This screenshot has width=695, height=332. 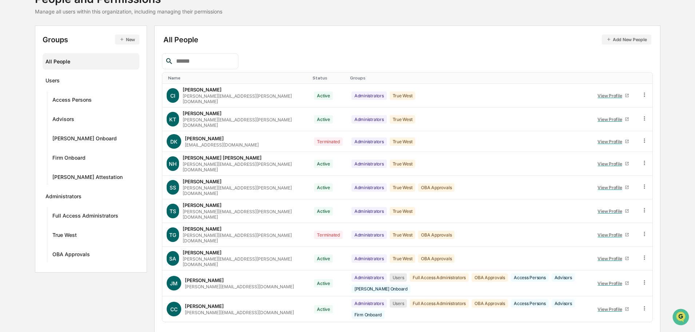 What do you see at coordinates (71, 152) in the screenshot?
I see `a: 🗄️Attestations` at bounding box center [71, 152].